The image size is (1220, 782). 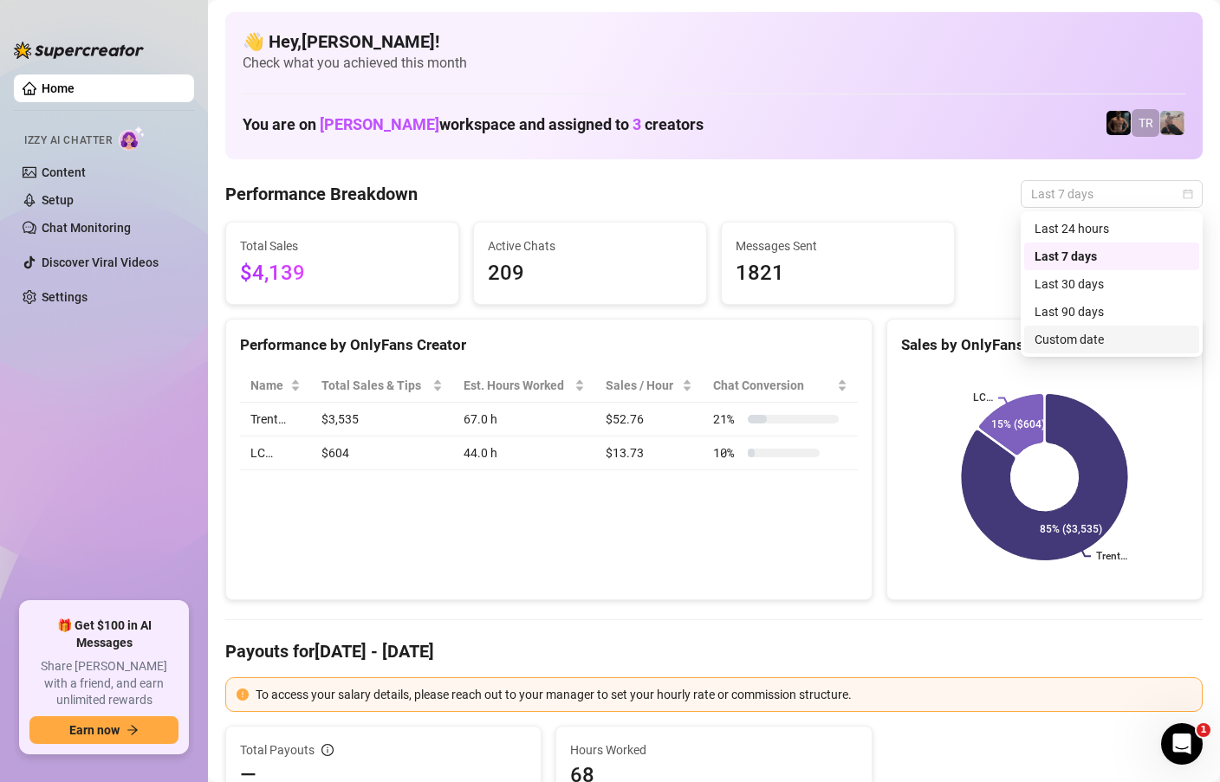 I want to click on img: Trent, so click(x=1118, y=123).